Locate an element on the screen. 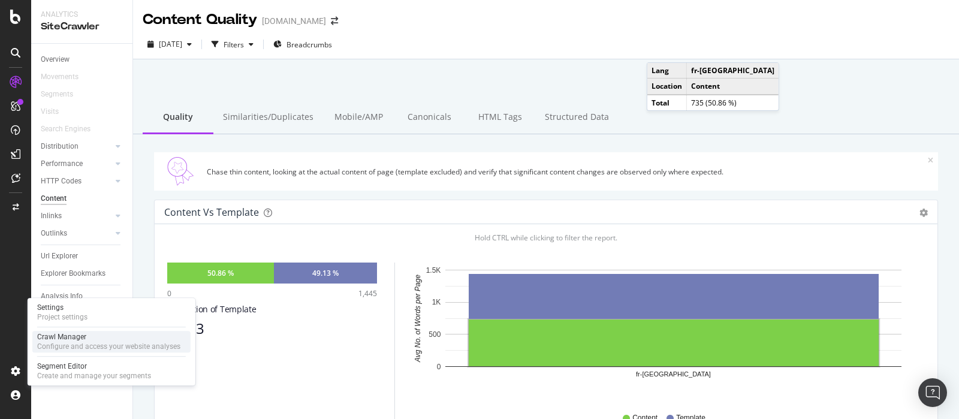 The width and height of the screenshot is (959, 419). td: Total is located at coordinates (667, 103).